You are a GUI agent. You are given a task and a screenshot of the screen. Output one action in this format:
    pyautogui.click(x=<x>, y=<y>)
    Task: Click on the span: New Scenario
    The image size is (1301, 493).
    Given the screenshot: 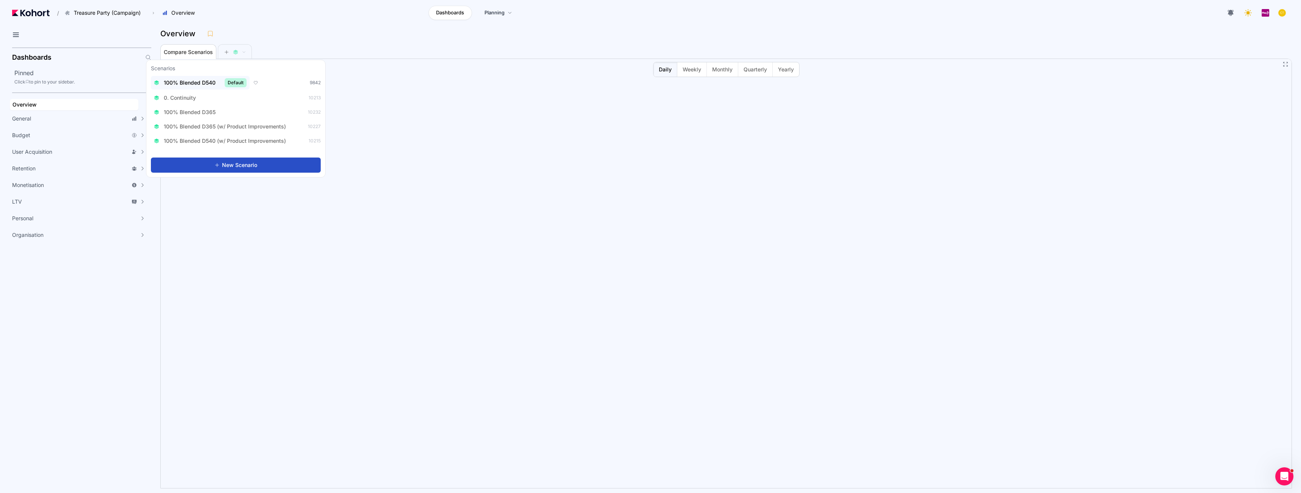 What is the action you would take?
    pyautogui.click(x=239, y=165)
    